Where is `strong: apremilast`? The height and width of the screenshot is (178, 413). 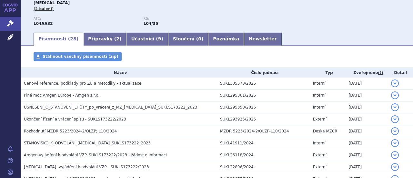 strong: apremilast is located at coordinates (151, 24).